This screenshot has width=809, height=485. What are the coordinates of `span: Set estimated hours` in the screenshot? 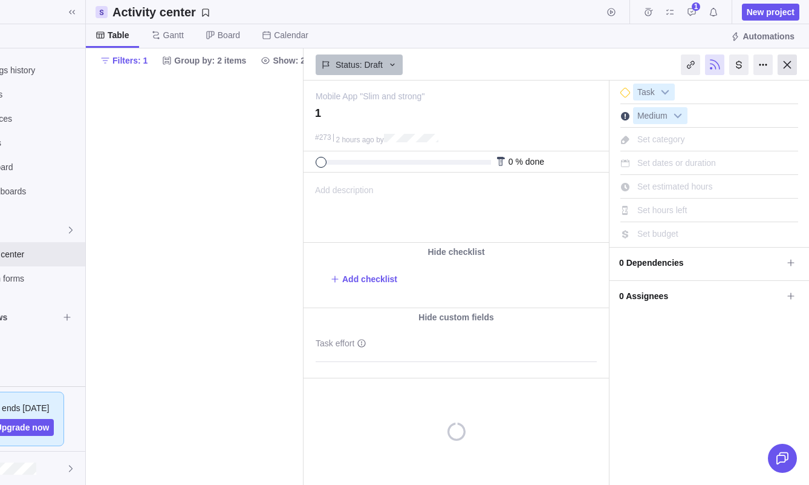 It's located at (675, 186).